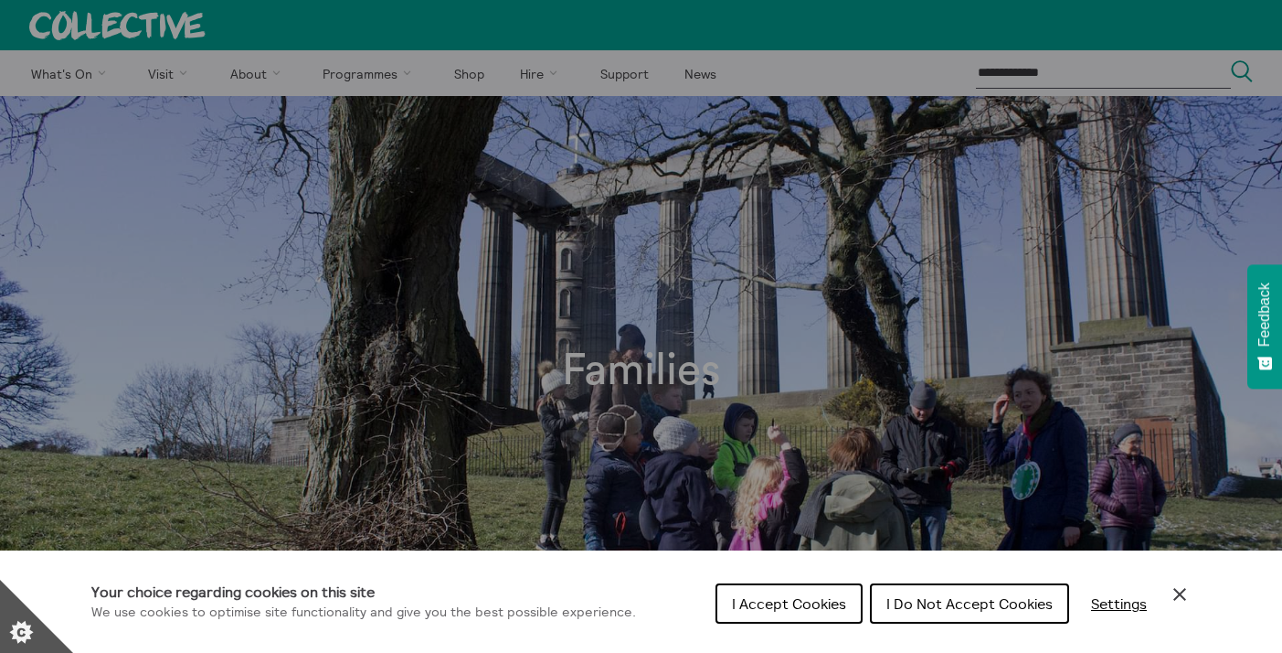 The width and height of the screenshot is (1282, 653). Describe the element at coordinates (1265, 326) in the screenshot. I see `button: Feedback - Show survey` at that location.